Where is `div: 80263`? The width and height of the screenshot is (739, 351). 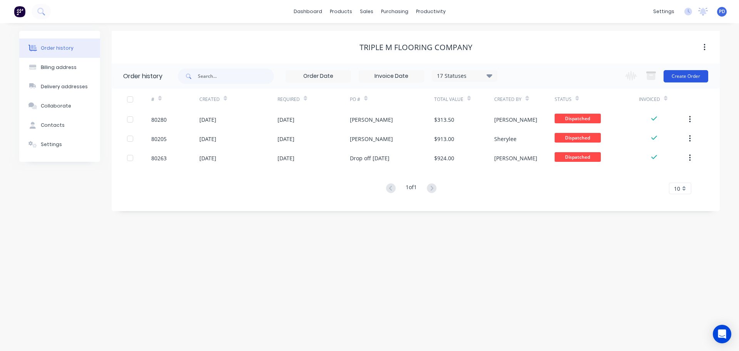 div: 80263 is located at coordinates (159, 158).